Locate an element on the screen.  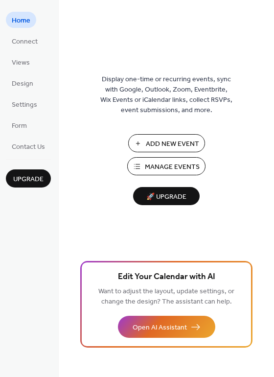
span: Form is located at coordinates (19, 126).